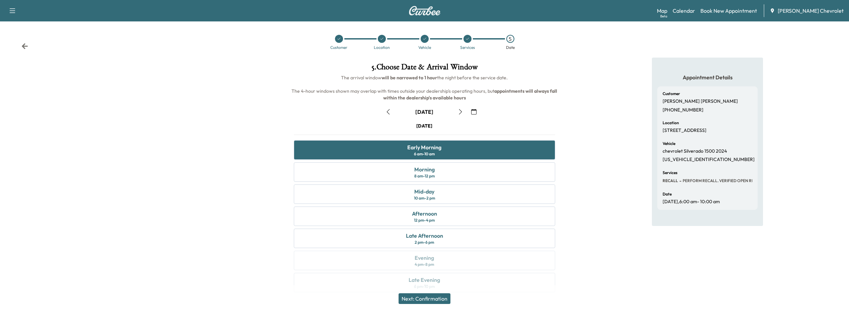 The height and width of the screenshot is (312, 849). I want to click on div: 8 am - 12 pm, so click(425, 176).